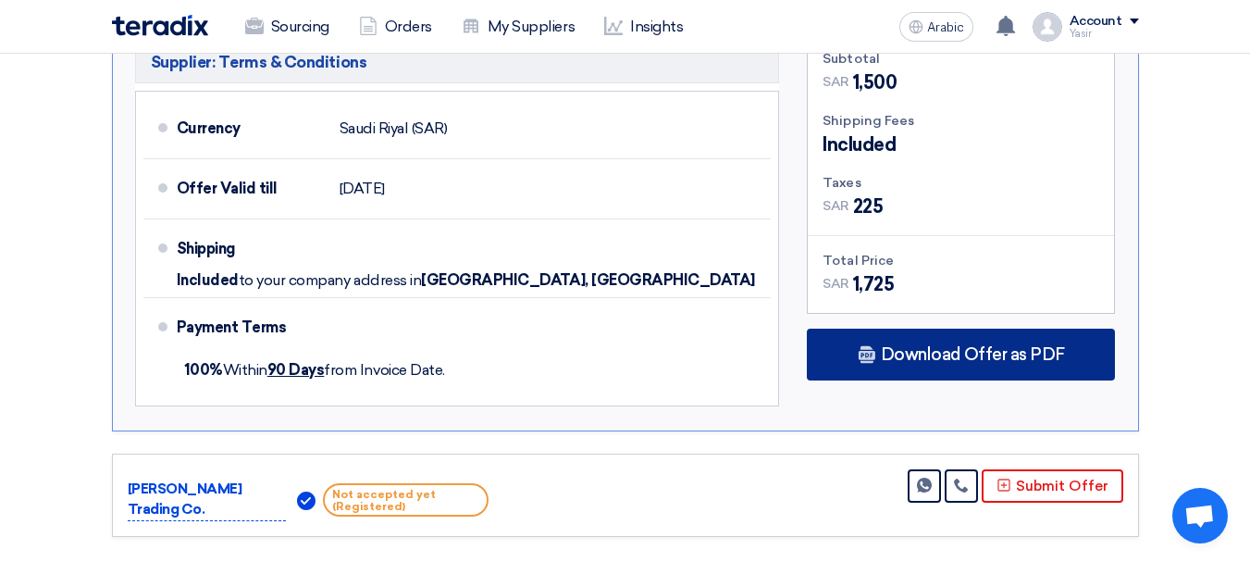 This screenshot has height=562, width=1250. Describe the element at coordinates (245, 369) in the screenshot. I see `font: Within` at that location.